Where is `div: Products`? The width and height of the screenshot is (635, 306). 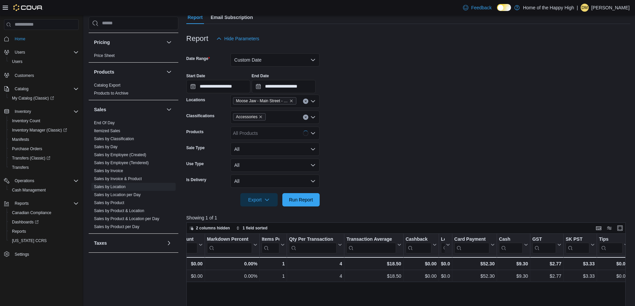 div: Products is located at coordinates (133, 91).